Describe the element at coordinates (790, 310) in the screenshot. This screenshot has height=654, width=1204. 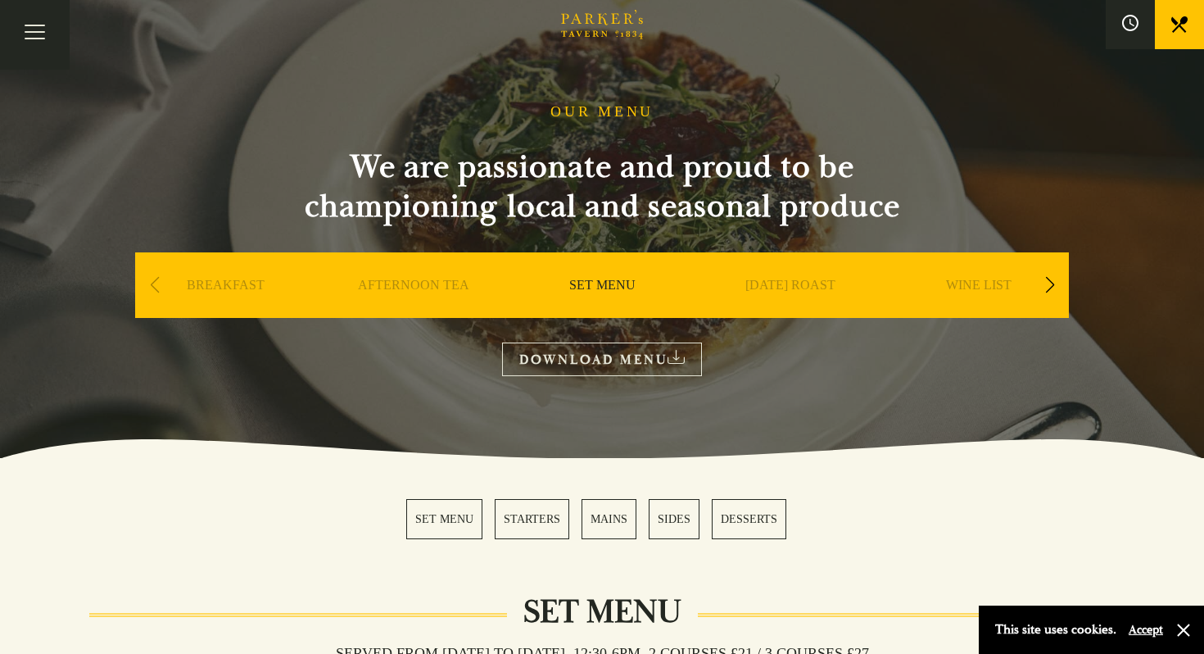
I see `div: 4 / 9` at that location.